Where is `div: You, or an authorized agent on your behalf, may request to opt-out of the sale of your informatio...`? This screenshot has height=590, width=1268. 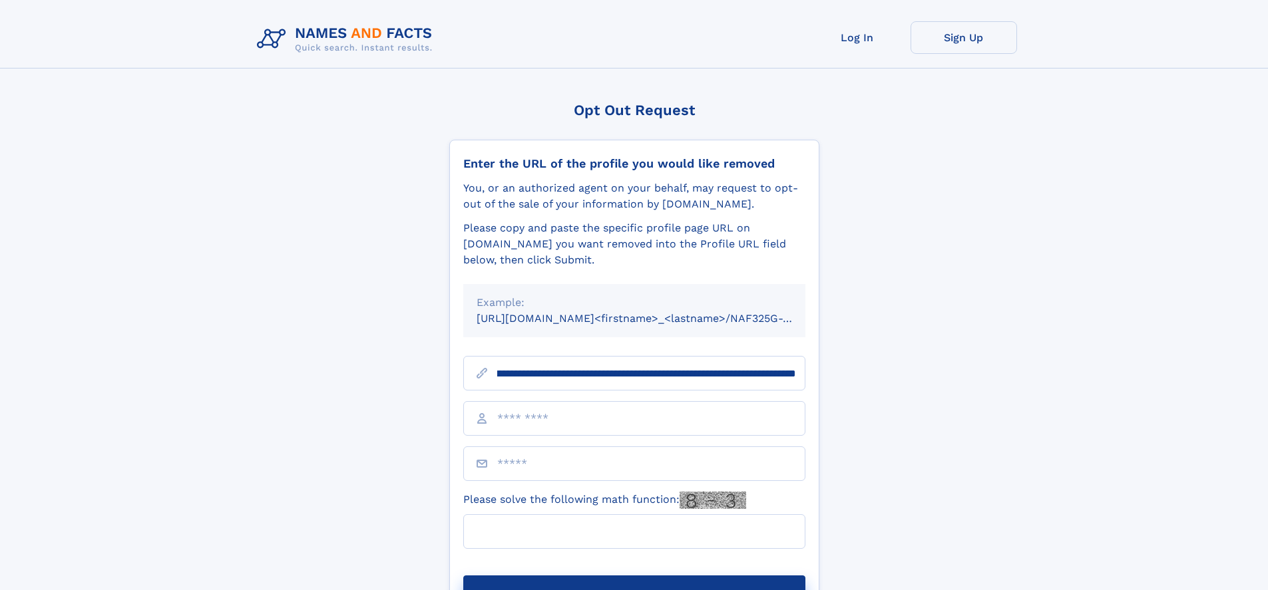 div: You, or an authorized agent on your behalf, may request to opt-out of the sale of your informatio... is located at coordinates (634, 196).